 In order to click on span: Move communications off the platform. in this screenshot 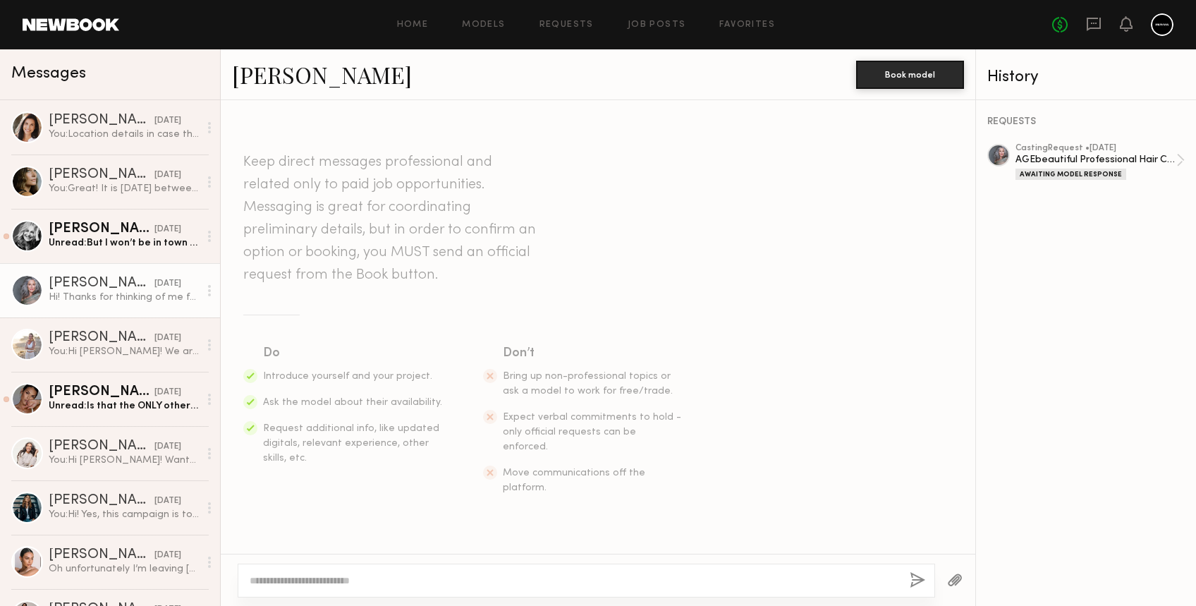, I will do `click(574, 480)`.